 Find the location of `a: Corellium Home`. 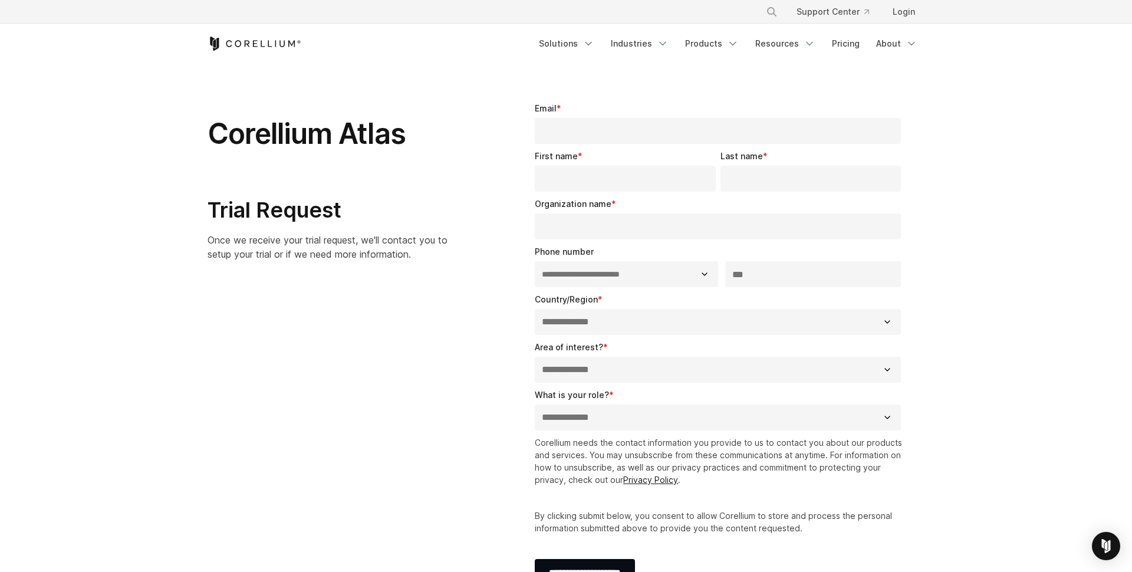

a: Corellium Home is located at coordinates (254, 44).